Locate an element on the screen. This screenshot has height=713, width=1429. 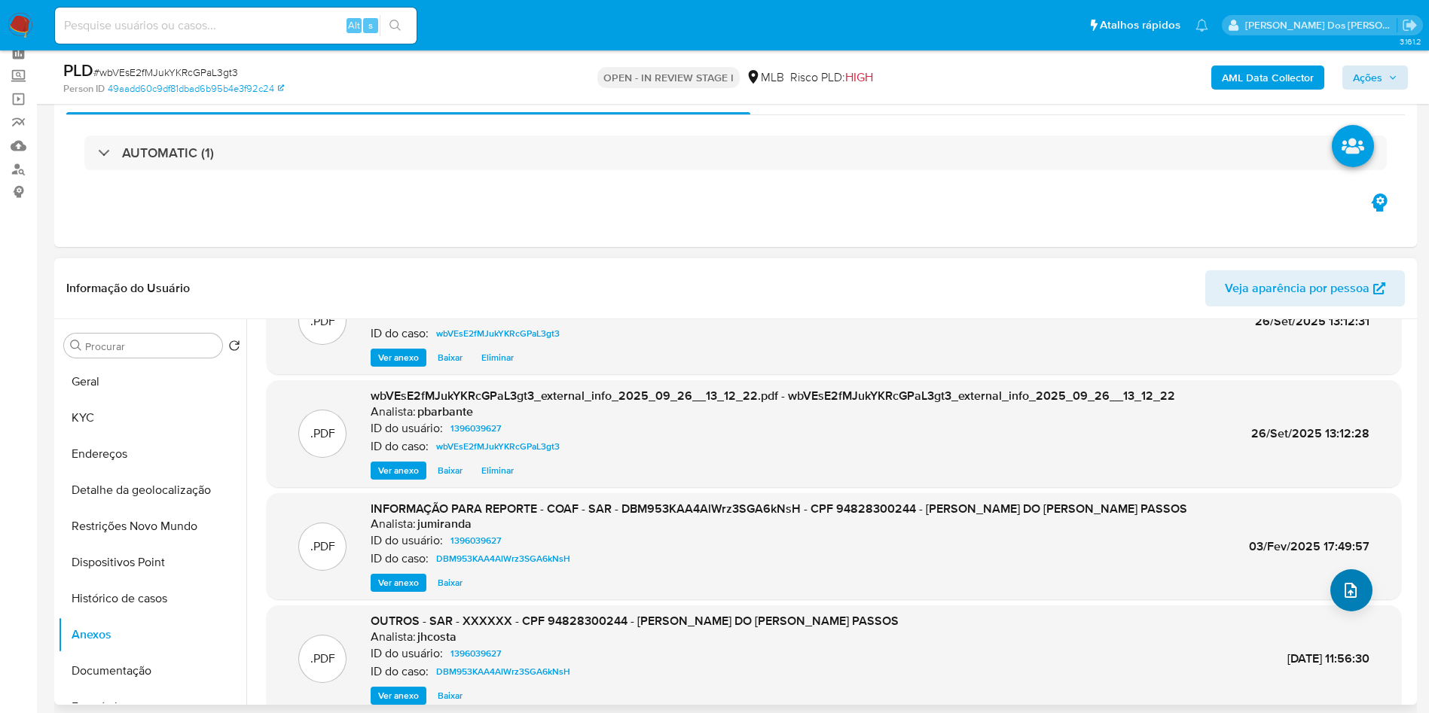
h6: pbarbante is located at coordinates (445, 412).